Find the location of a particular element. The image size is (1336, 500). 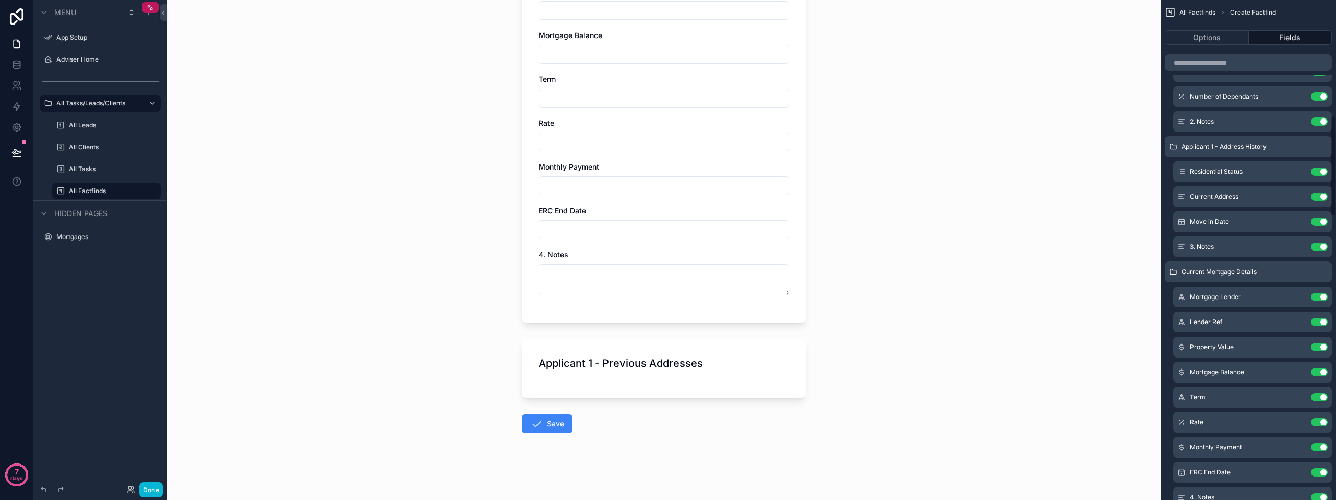

label: App Setup is located at coordinates (107, 38).